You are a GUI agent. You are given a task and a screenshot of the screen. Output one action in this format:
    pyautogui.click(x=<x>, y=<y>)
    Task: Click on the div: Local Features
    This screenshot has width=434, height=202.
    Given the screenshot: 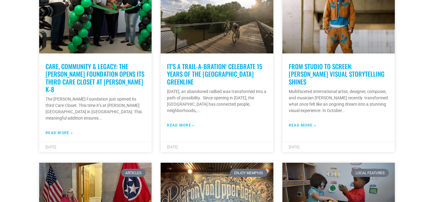 What is the action you would take?
    pyautogui.click(x=370, y=172)
    